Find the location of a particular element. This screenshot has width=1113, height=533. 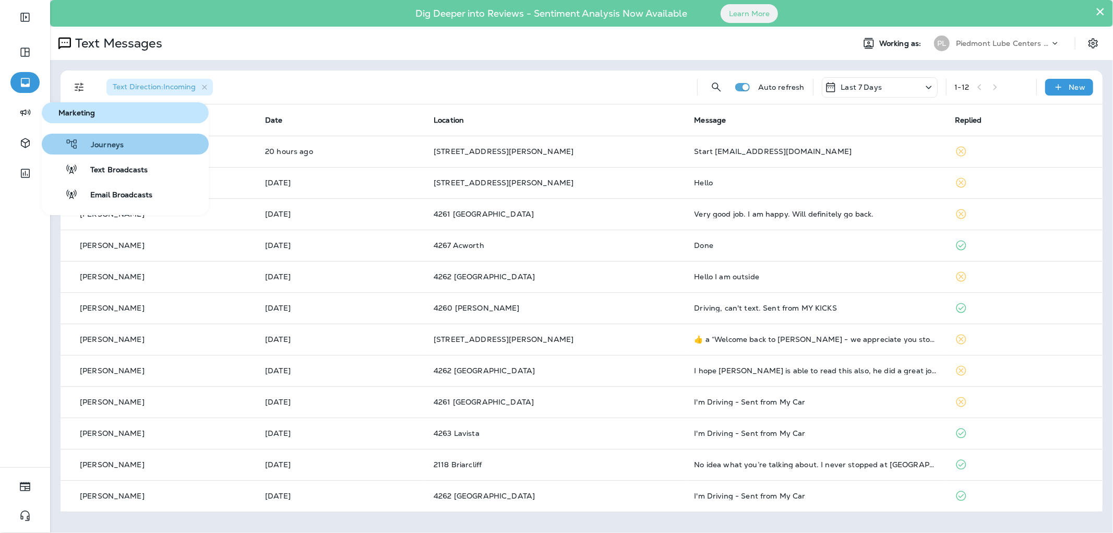

div: Hello I am outside is located at coordinates (816, 277).